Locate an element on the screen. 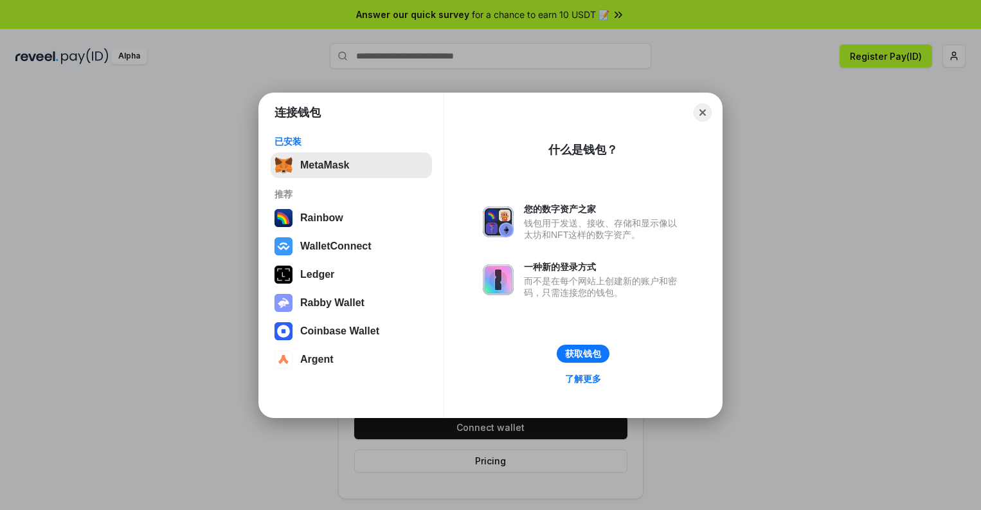  div: Rainbow is located at coordinates (321, 218).